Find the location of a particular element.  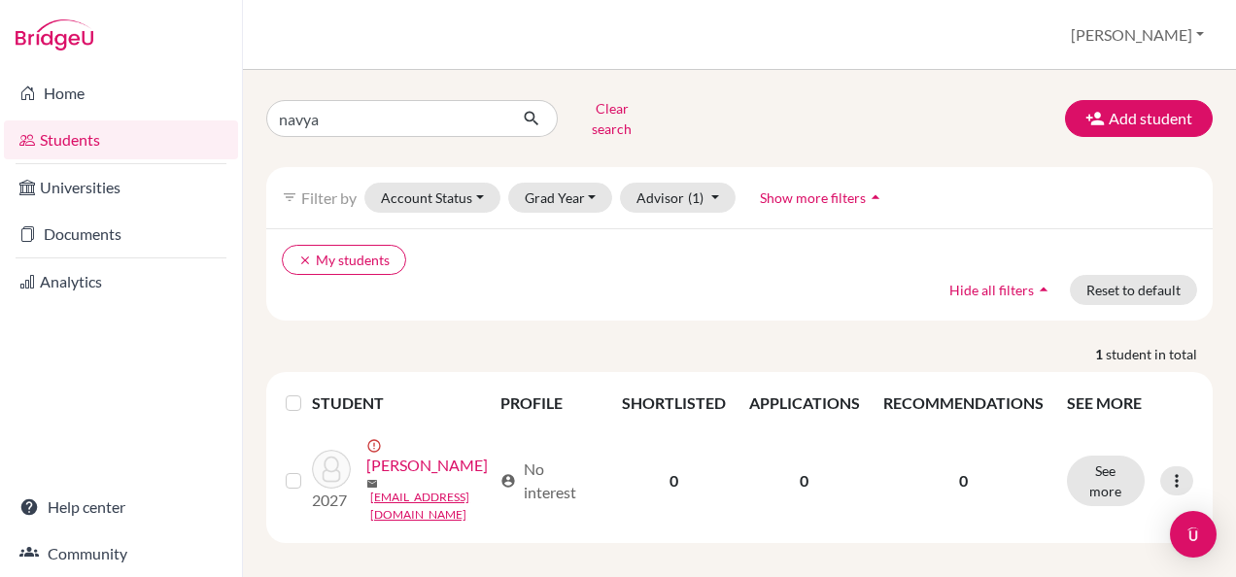

a: Universities is located at coordinates (120, 188).